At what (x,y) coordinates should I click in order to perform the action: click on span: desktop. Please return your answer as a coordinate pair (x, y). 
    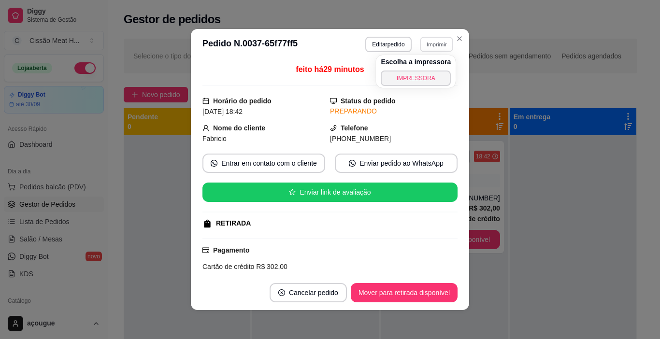
    Looking at the image, I should click on (333, 101).